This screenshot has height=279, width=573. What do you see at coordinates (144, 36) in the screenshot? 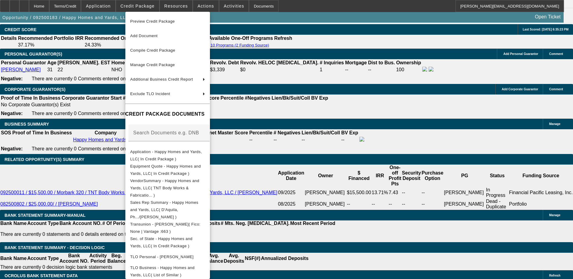
I see `span: Add Document` at bounding box center [144, 36].